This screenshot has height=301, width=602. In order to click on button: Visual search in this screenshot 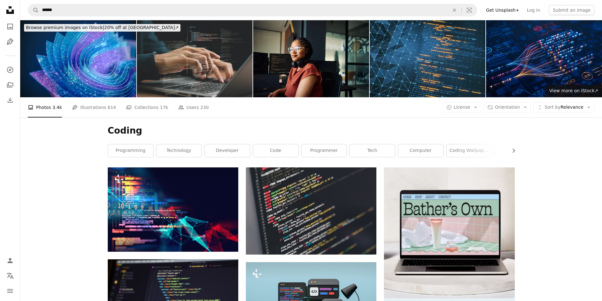, I will do `click(469, 10)`.